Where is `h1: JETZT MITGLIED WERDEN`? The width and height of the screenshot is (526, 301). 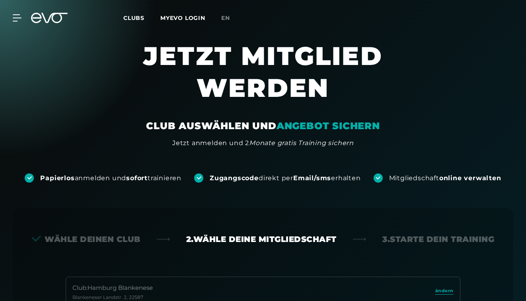
h1: JETZT MITGLIED WERDEN is located at coordinates (263, 80).